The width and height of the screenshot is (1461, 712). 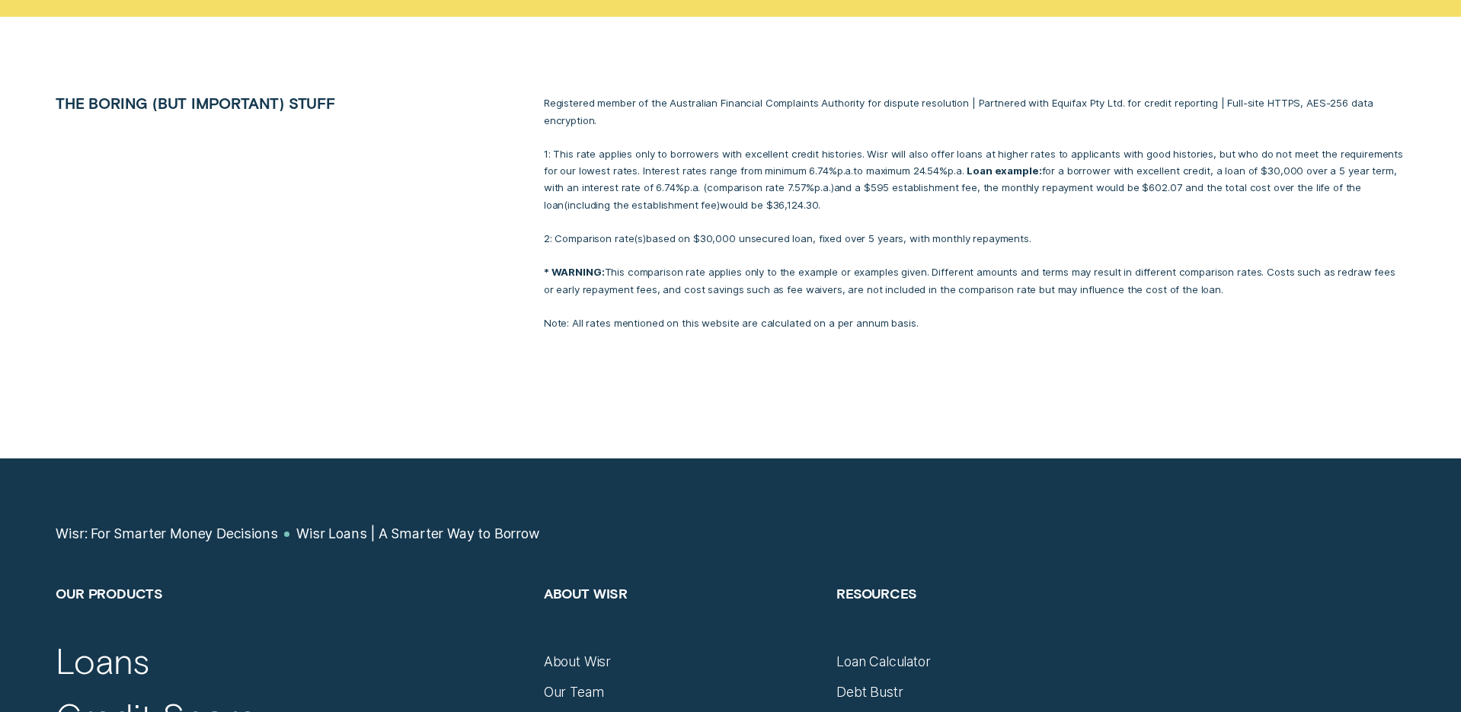 I want to click on p: 2: Comparison rate s based on $30,000 unsecured loan, fixed over 5 years, with monthly repayments., so click(x=974, y=238).